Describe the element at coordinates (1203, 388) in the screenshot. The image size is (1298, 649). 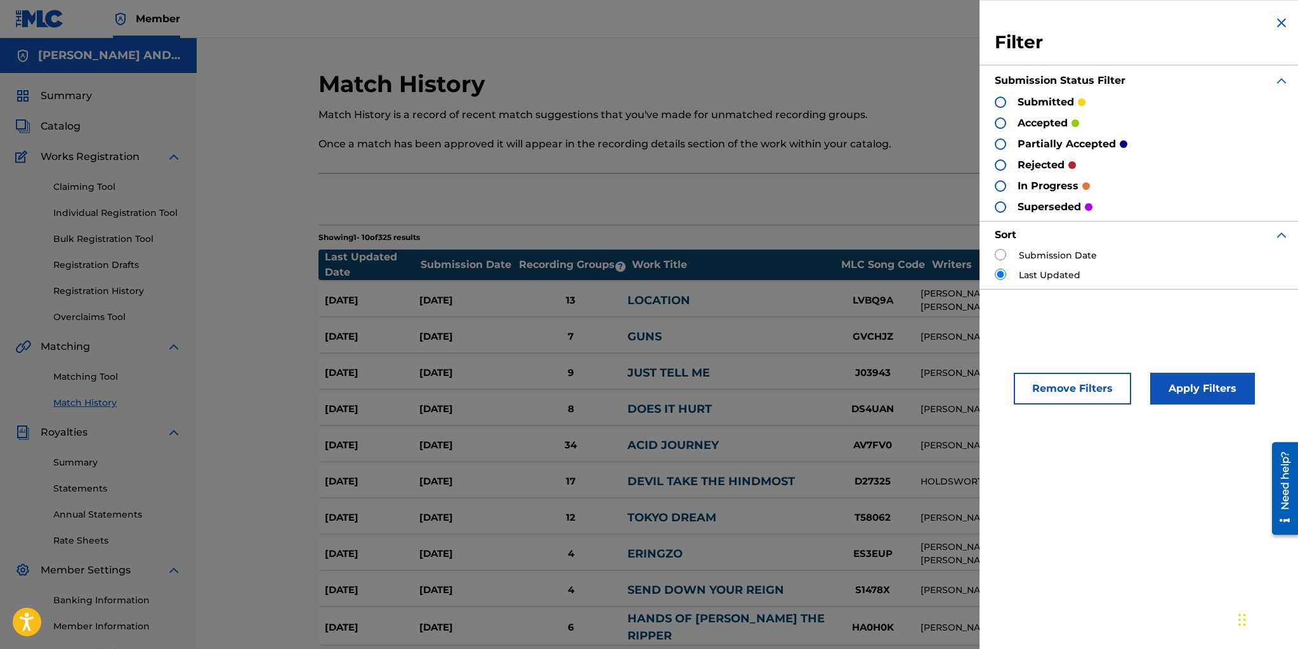
I see `button: Apply Filters` at that location.